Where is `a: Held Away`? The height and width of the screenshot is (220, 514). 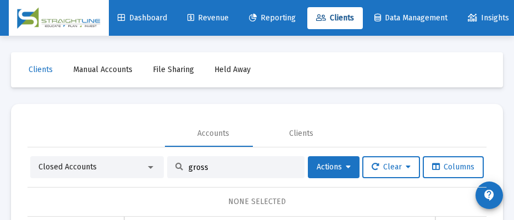
a: Held Away is located at coordinates (233, 70).